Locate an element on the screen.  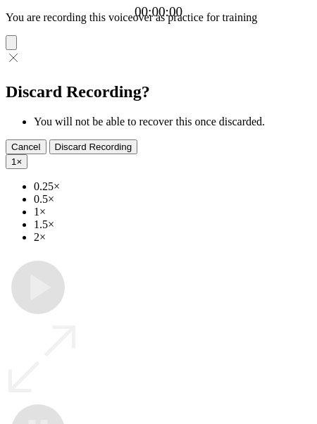
li: 2× is located at coordinates (172, 237).